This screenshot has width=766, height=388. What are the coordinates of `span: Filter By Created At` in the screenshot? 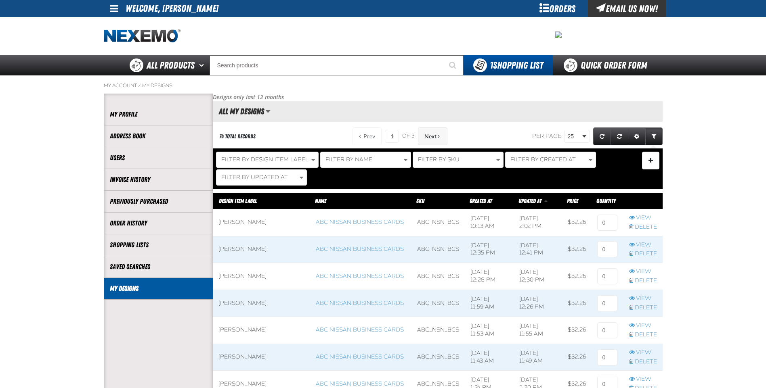 It's located at (543, 159).